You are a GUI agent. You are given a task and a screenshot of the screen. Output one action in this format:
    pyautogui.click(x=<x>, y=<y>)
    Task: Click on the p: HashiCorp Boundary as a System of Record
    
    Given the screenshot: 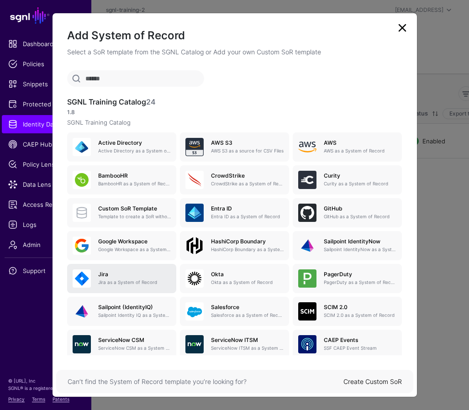 What is the action you would take?
    pyautogui.click(x=247, y=249)
    